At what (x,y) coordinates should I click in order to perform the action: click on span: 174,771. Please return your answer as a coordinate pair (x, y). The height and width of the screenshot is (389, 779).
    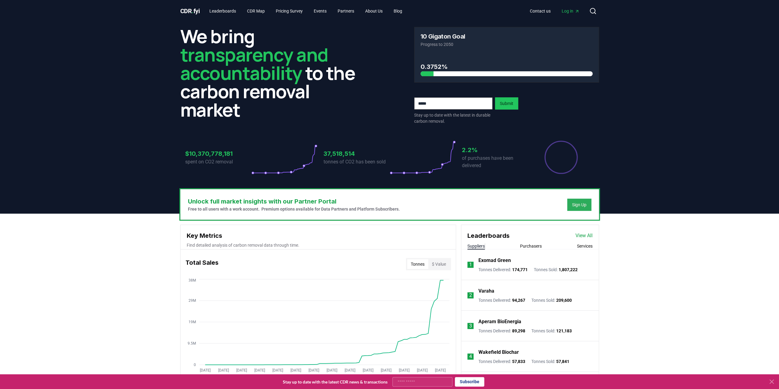
    Looking at the image, I should click on (520, 270).